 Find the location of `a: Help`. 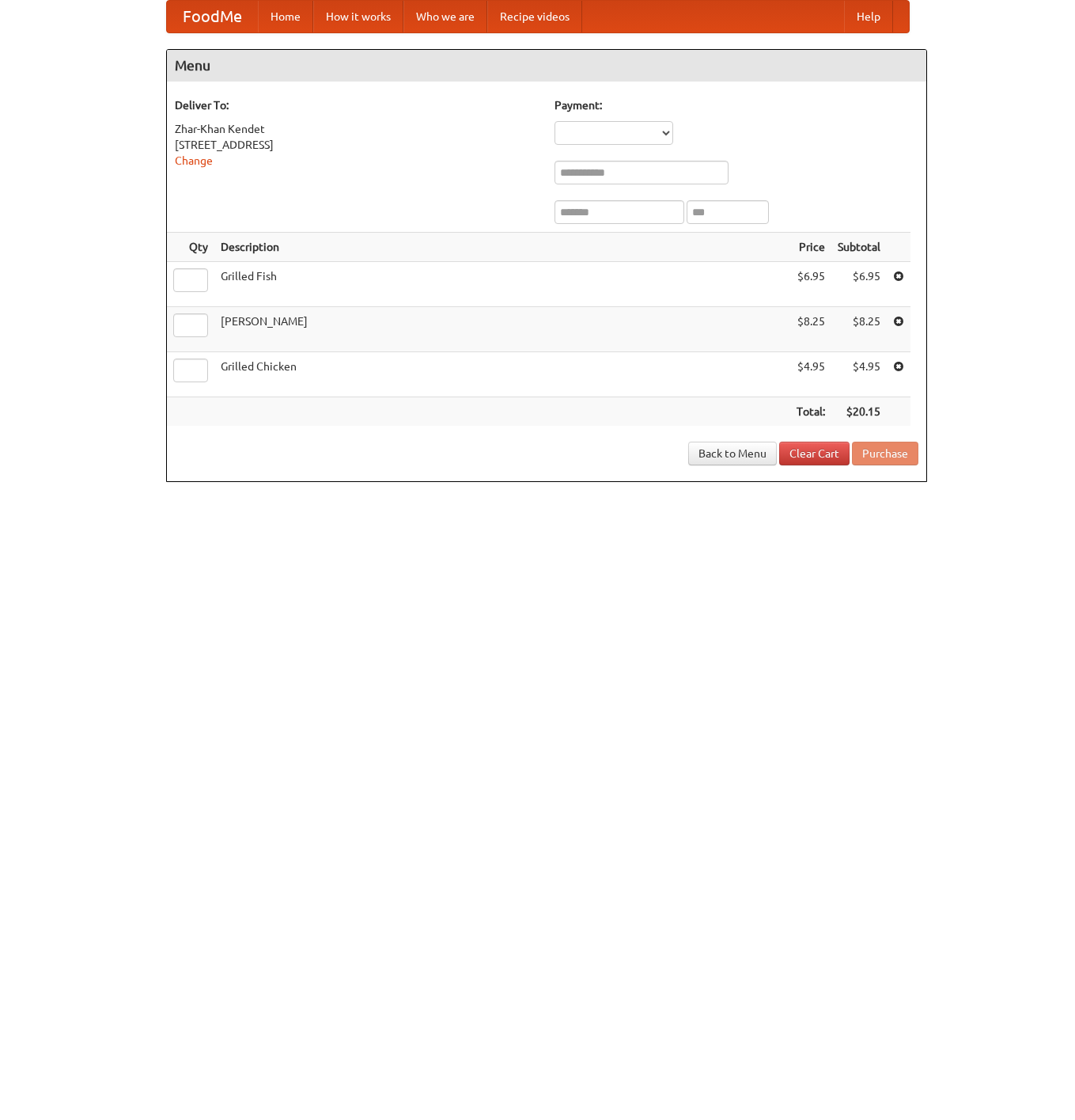

a: Help is located at coordinates (869, 16).